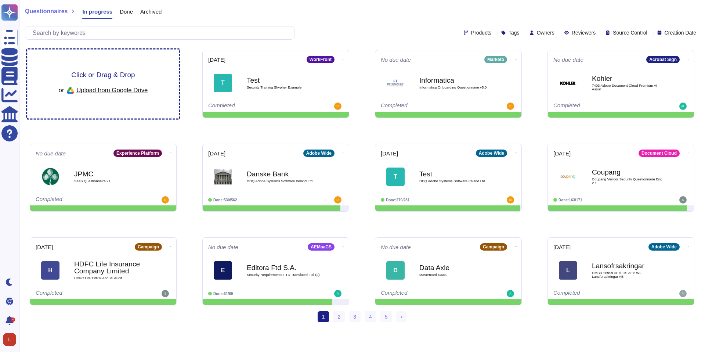 The height and width of the screenshot is (352, 705). Describe the element at coordinates (495, 59) in the screenshot. I see `div: Marketo` at that location.